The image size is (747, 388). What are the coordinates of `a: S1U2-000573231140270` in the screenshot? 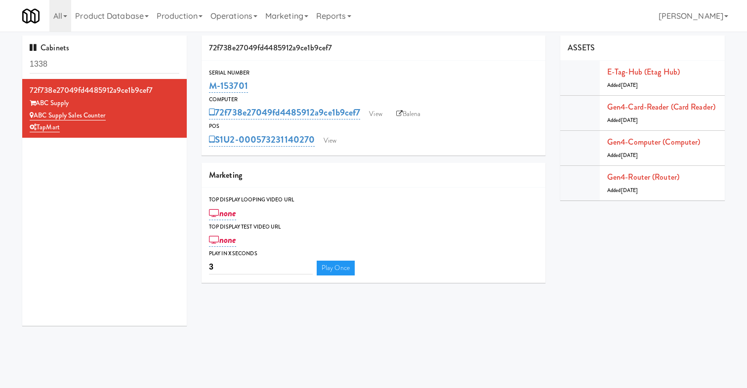 It's located at (262, 140).